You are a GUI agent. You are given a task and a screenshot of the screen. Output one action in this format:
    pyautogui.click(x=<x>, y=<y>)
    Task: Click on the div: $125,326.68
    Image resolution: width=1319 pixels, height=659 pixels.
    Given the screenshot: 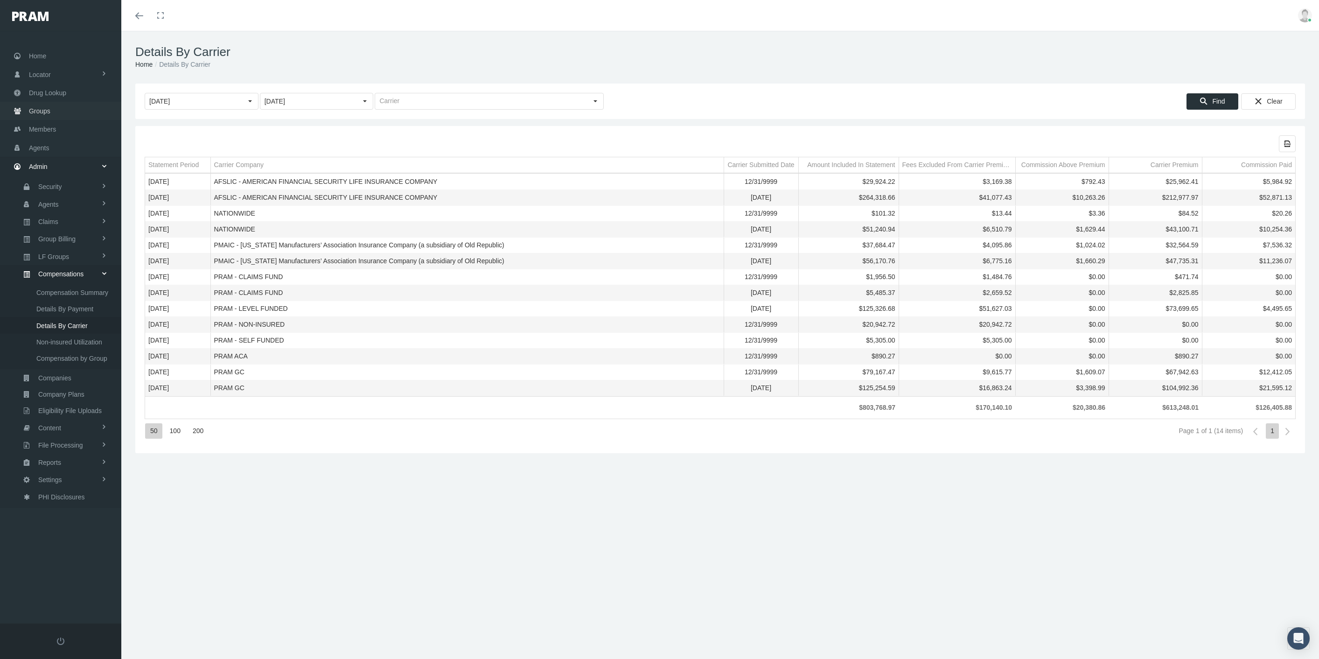 What is the action you would take?
    pyautogui.click(x=849, y=308)
    